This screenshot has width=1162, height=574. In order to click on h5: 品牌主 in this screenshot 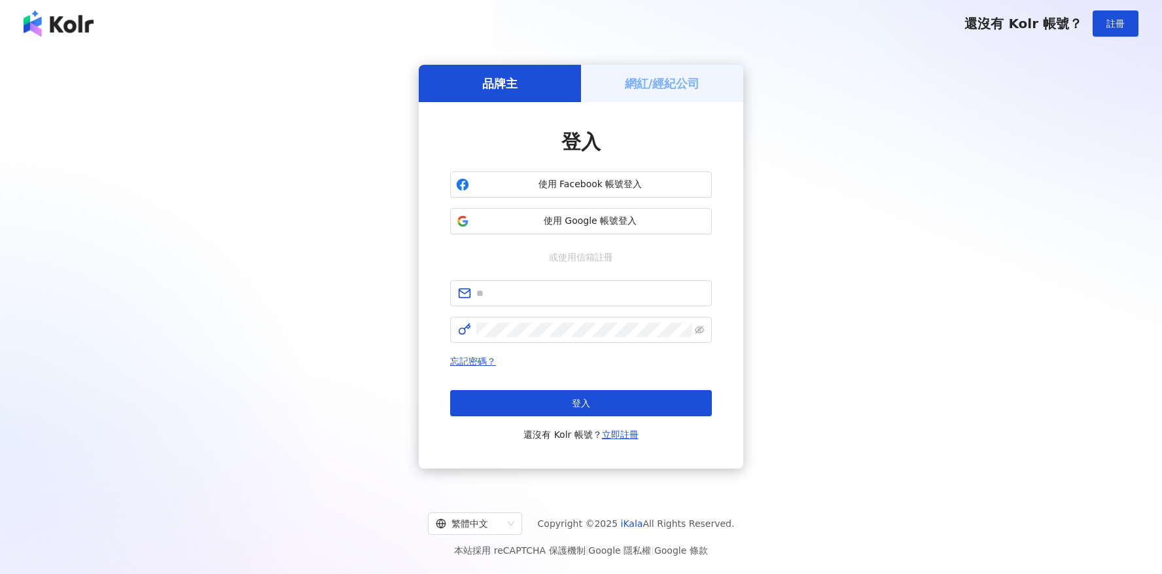, I will do `click(500, 83)`.